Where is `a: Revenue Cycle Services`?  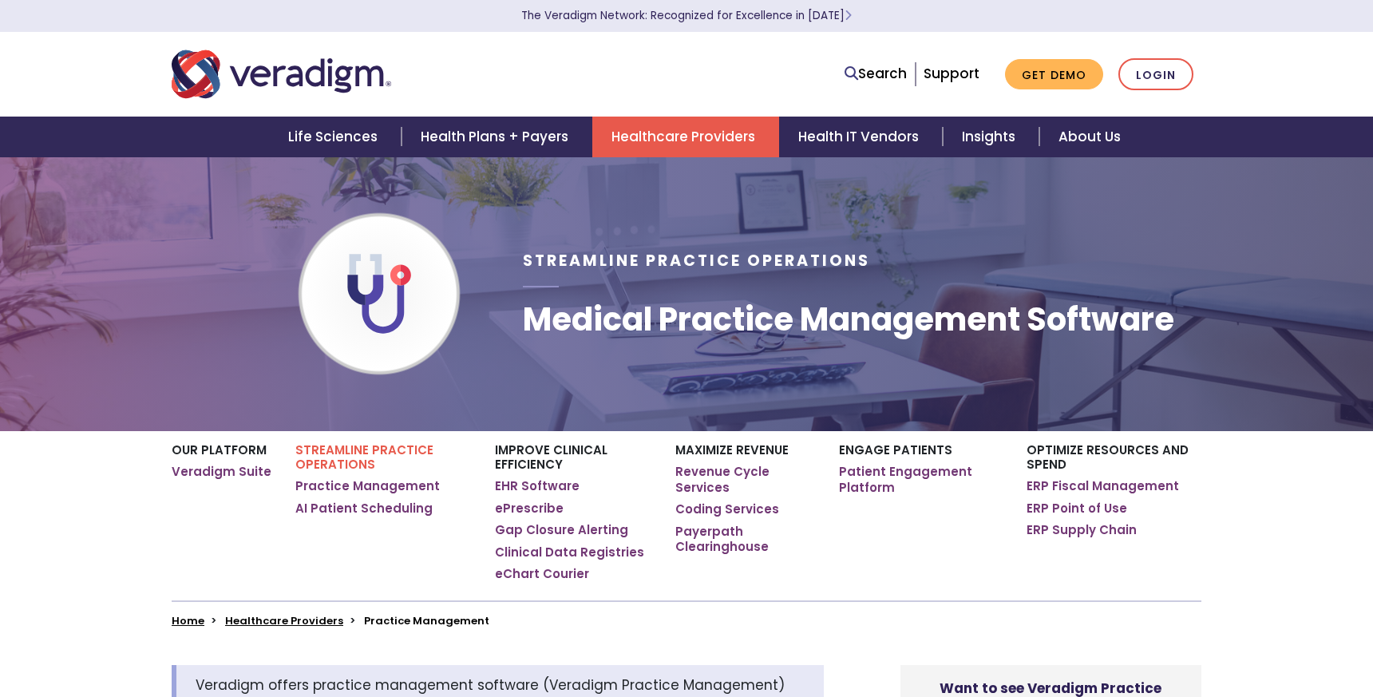 a: Revenue Cycle Services is located at coordinates (745, 479).